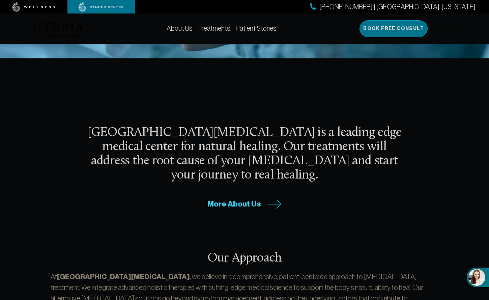  I want to click on span: More About Us, so click(234, 204).